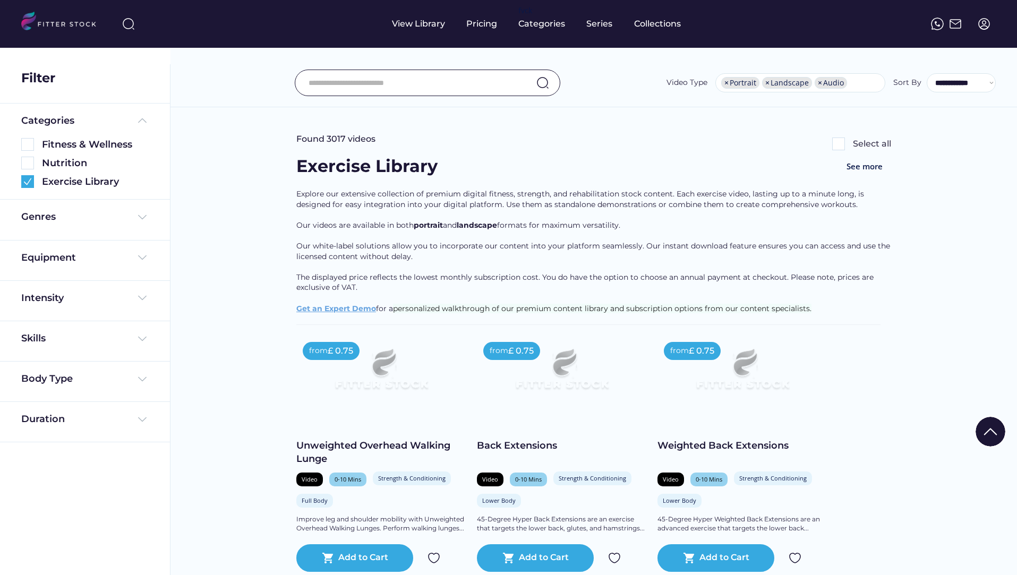 The width and height of the screenshot is (1017, 575). Describe the element at coordinates (128, 24) in the screenshot. I see `img: search-normal%203.svg` at that location.